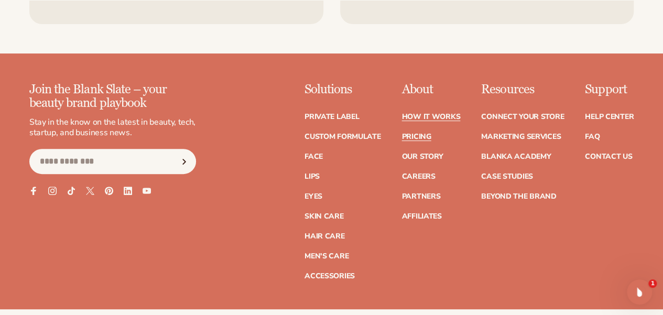 Image resolution: width=663 pixels, height=315 pixels. Describe the element at coordinates (324, 216) in the screenshot. I see `a: Skin Care` at that location.